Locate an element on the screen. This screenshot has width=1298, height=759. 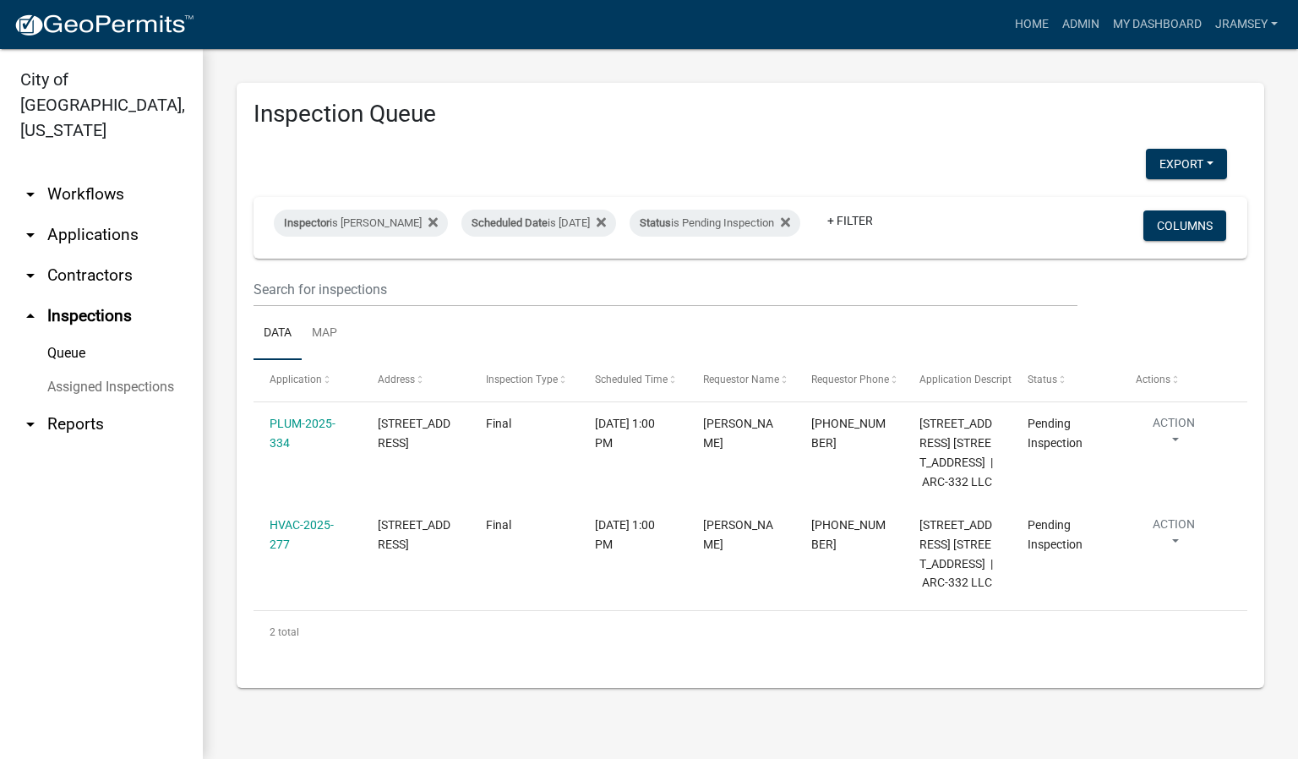
span: Actions is located at coordinates (1153, 379).